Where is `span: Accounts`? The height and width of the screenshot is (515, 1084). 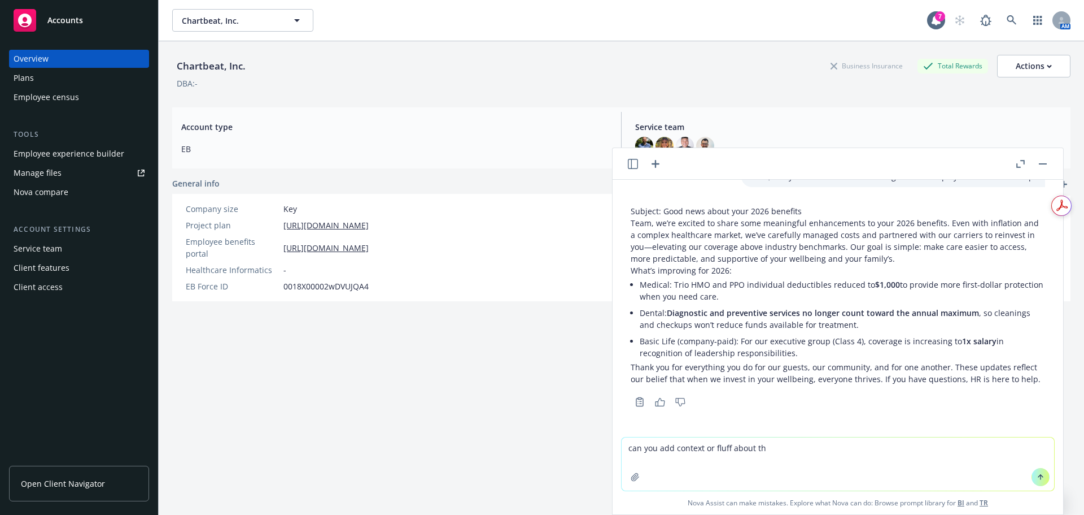
span: Accounts is located at coordinates (65, 20).